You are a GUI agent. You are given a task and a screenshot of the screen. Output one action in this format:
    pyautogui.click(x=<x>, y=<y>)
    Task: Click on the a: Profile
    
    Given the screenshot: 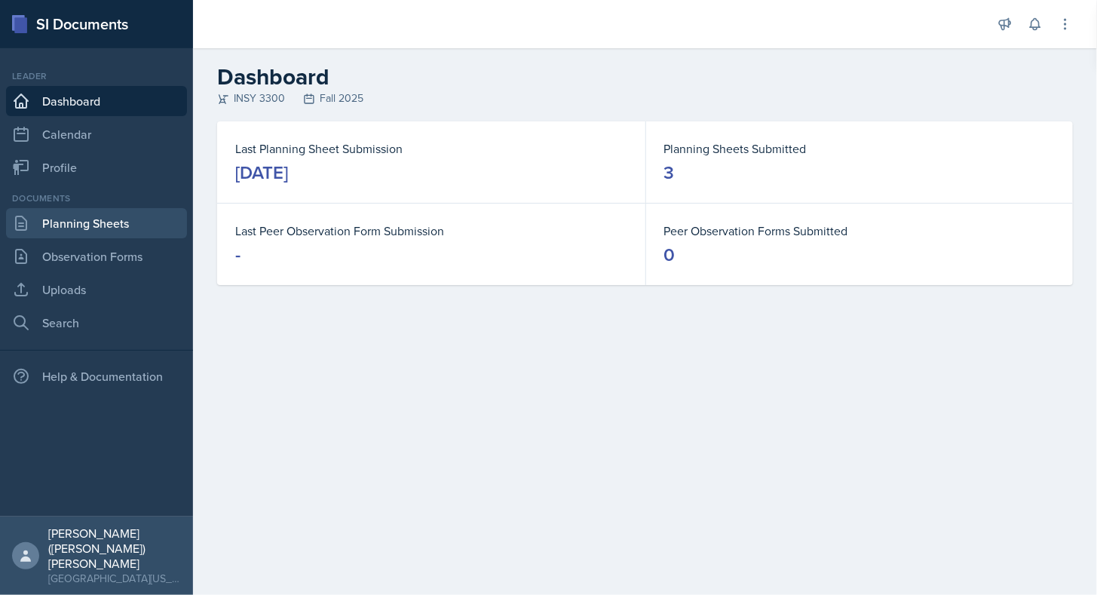 What is the action you would take?
    pyautogui.click(x=96, y=167)
    